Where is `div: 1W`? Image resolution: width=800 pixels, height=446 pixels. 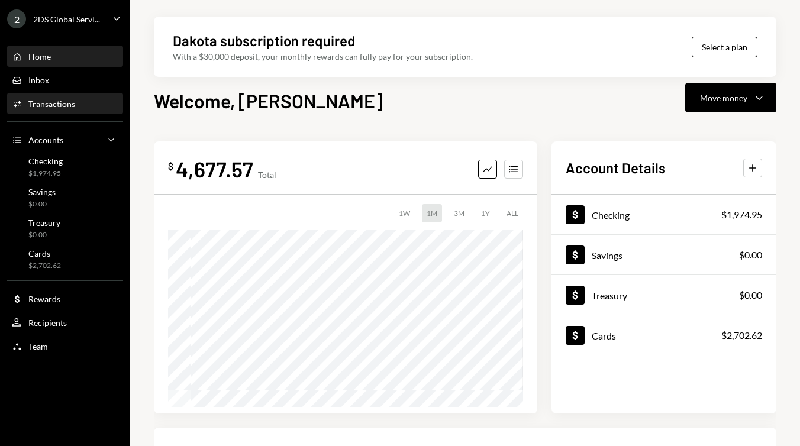
div: 1W is located at coordinates (404, 213).